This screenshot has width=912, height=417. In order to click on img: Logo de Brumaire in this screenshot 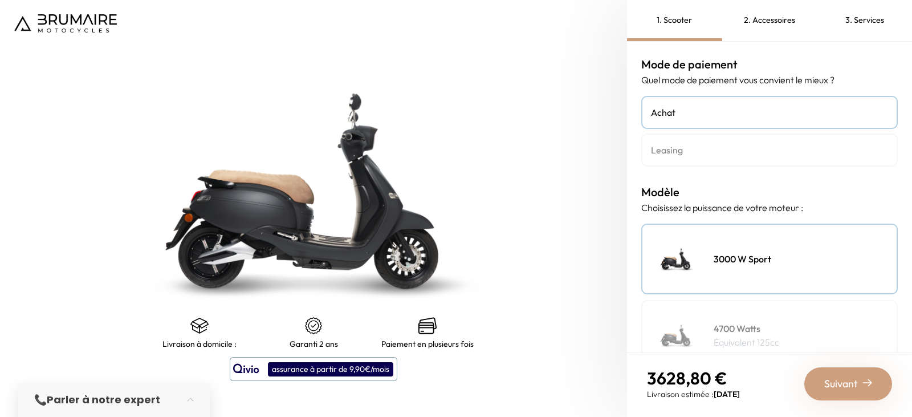, I will do `click(66, 23)`.